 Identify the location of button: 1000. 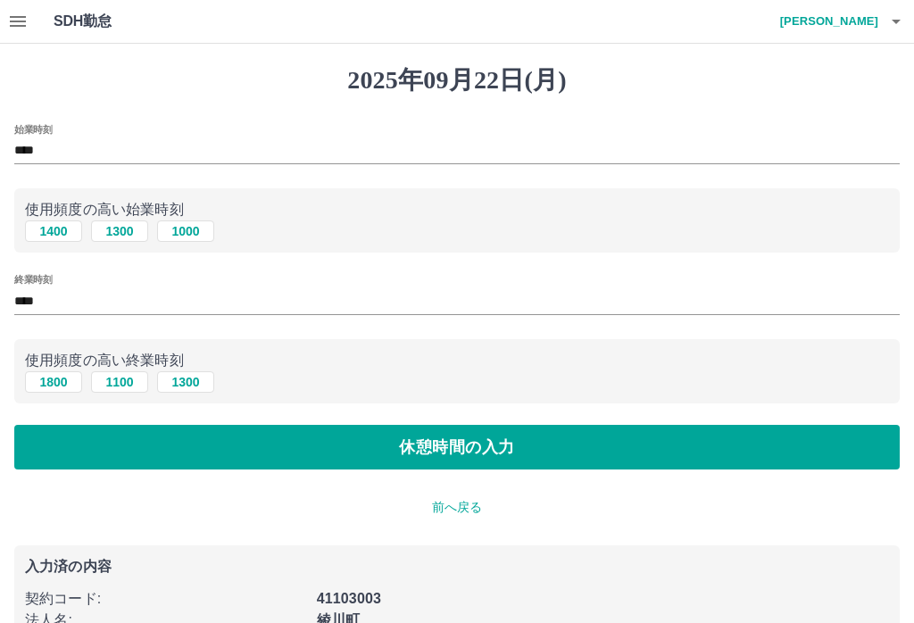
(186, 231).